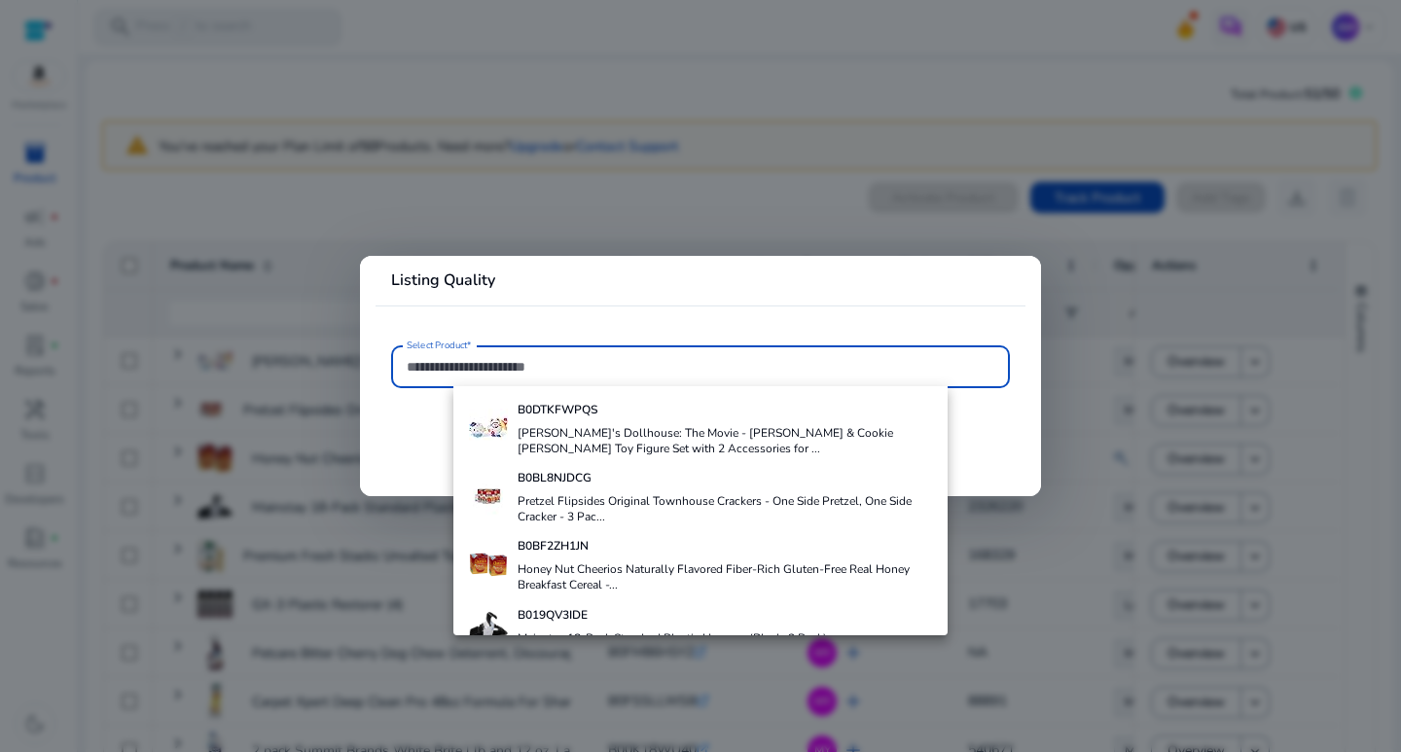  I want to click on b: B0DTKFWPQS, so click(558, 410).